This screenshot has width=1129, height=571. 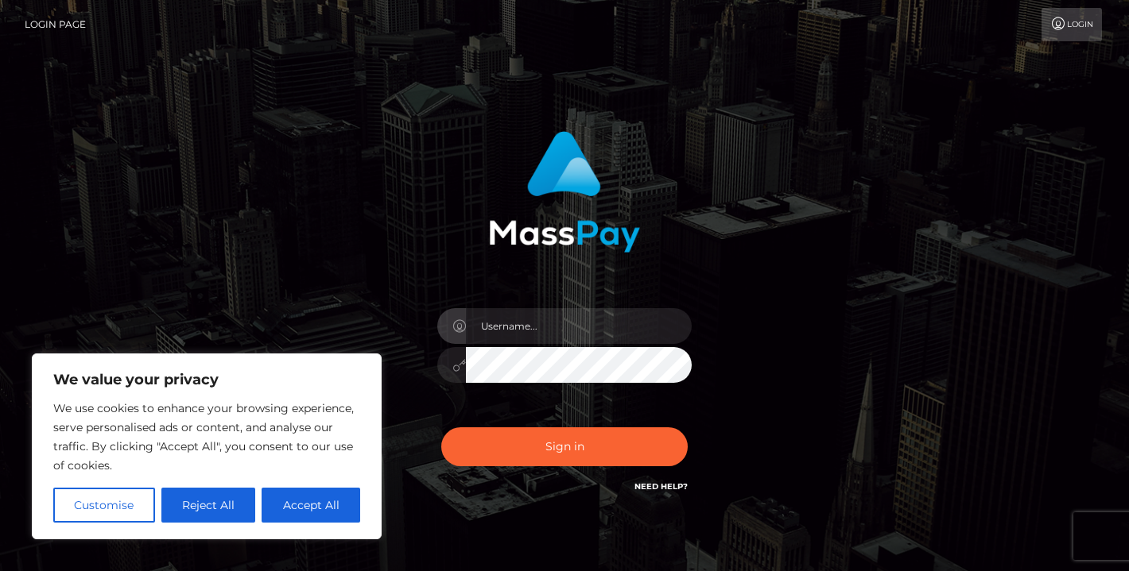 I want to click on a: Need Help?, so click(x=660, y=486).